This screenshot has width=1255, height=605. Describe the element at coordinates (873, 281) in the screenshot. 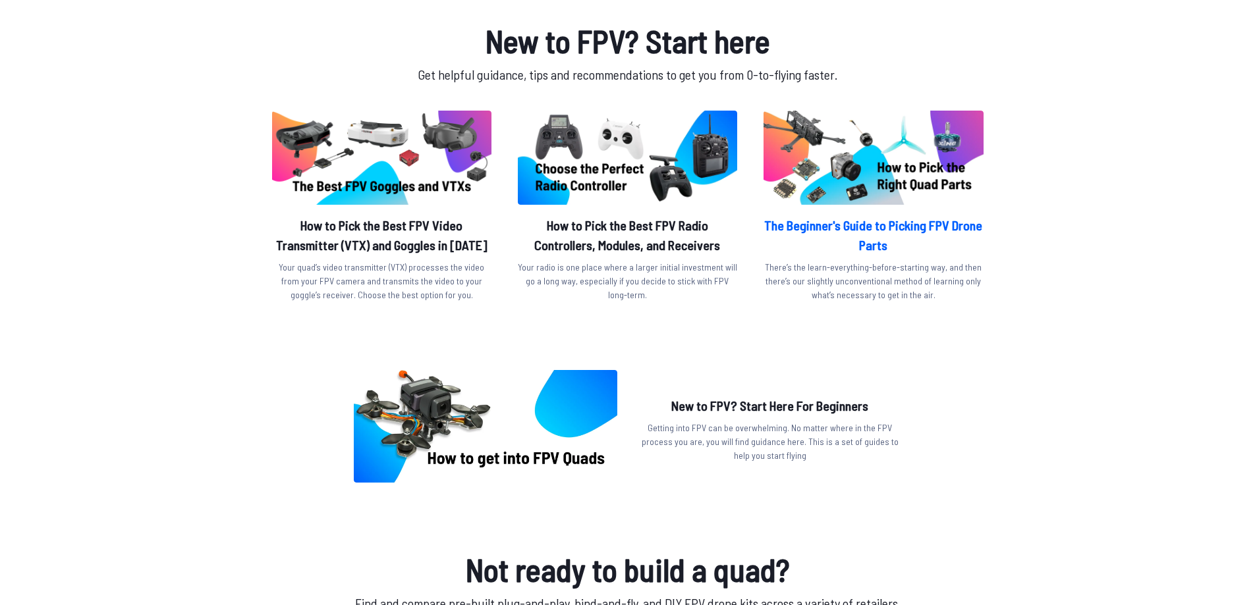

I see `p: There’s the learn-everything-before-starting way, and then there’s our slightly unconventional me...` at that location.